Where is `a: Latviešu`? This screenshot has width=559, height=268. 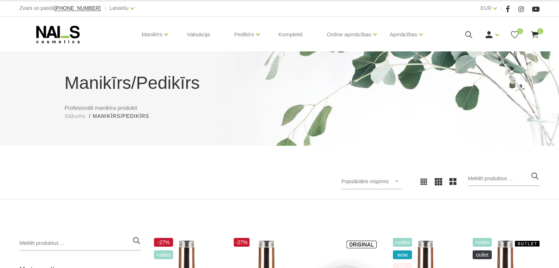
a: Latviešu is located at coordinates (119, 8).